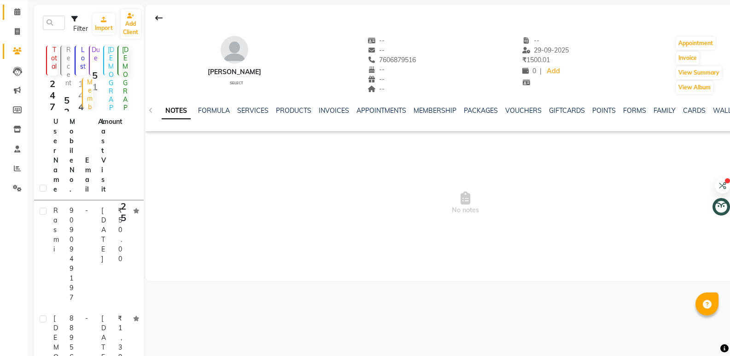  Describe the element at coordinates (253, 111) in the screenshot. I see `a: SERVICES` at that location.